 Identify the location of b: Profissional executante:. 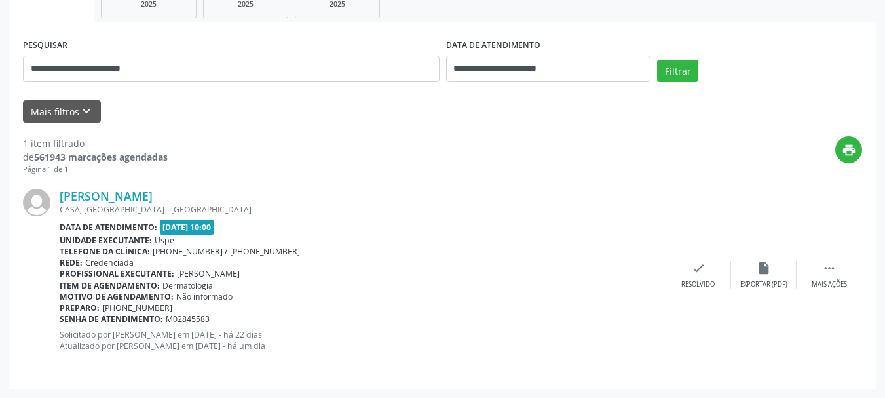
(117, 273).